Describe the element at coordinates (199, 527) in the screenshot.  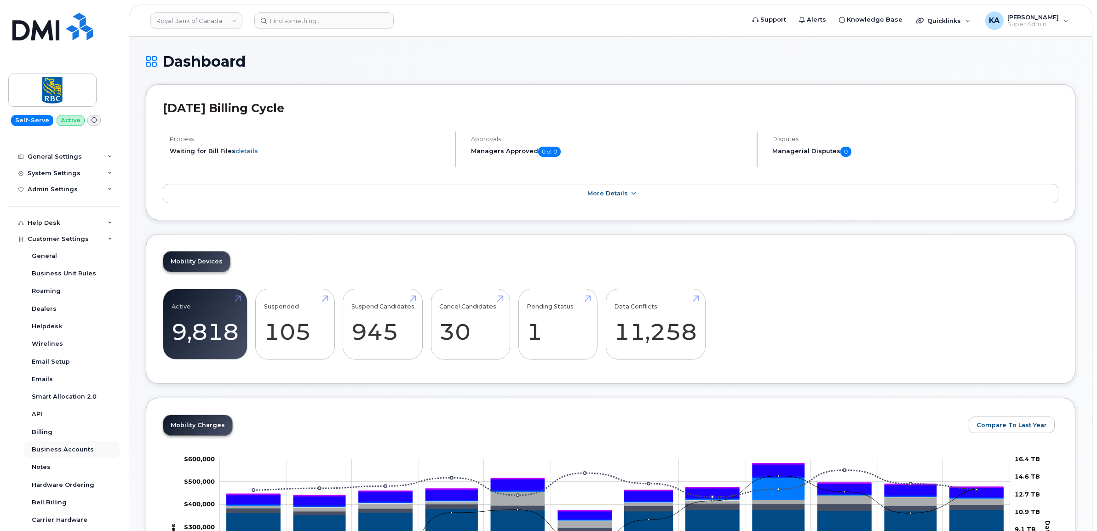
I see `tspan: $300,000` at that location.